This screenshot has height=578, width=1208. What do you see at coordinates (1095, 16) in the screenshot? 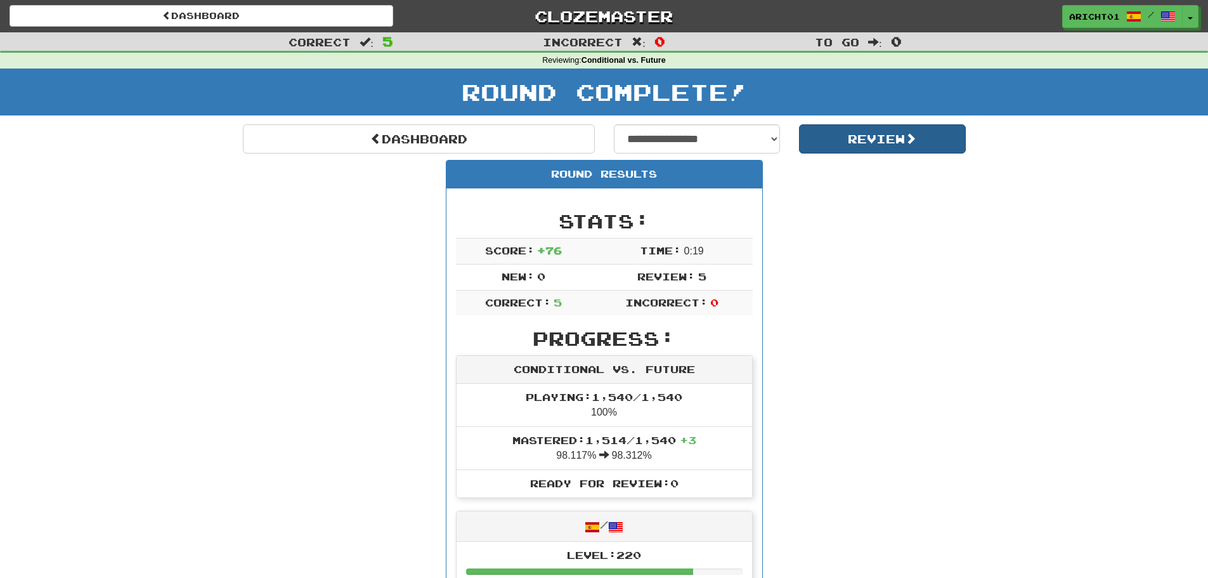
I see `span: aricht01` at bounding box center [1095, 16].